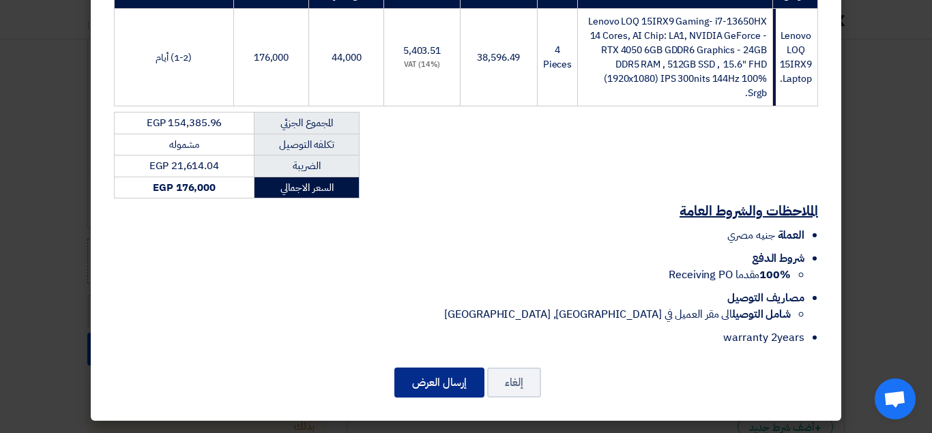  What do you see at coordinates (346, 57) in the screenshot?
I see `span: 44,000` at bounding box center [346, 57].